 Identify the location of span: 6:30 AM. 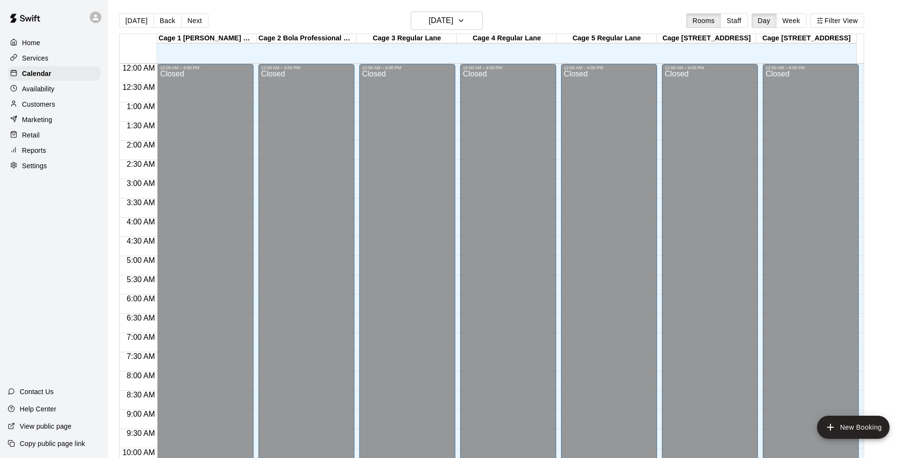
(141, 317).